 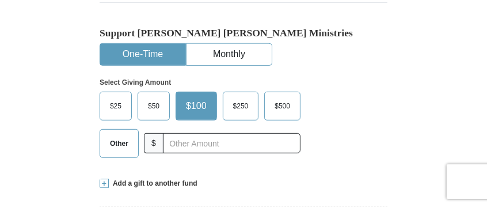 I want to click on span: $100, so click(x=196, y=106).